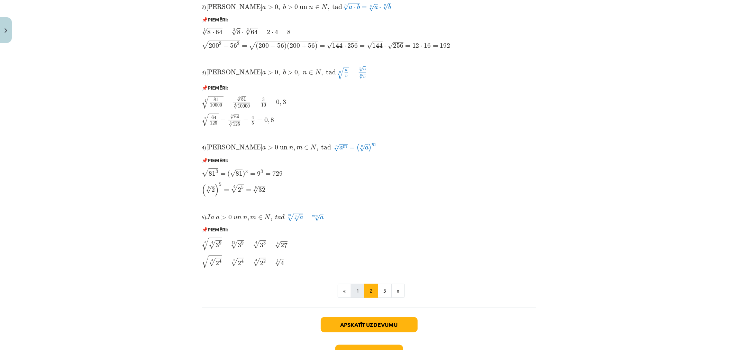 Image resolution: width=738 pixels, height=350 pixels. What do you see at coordinates (369, 147) in the screenshot?
I see `p: 4)` at bounding box center [369, 147].